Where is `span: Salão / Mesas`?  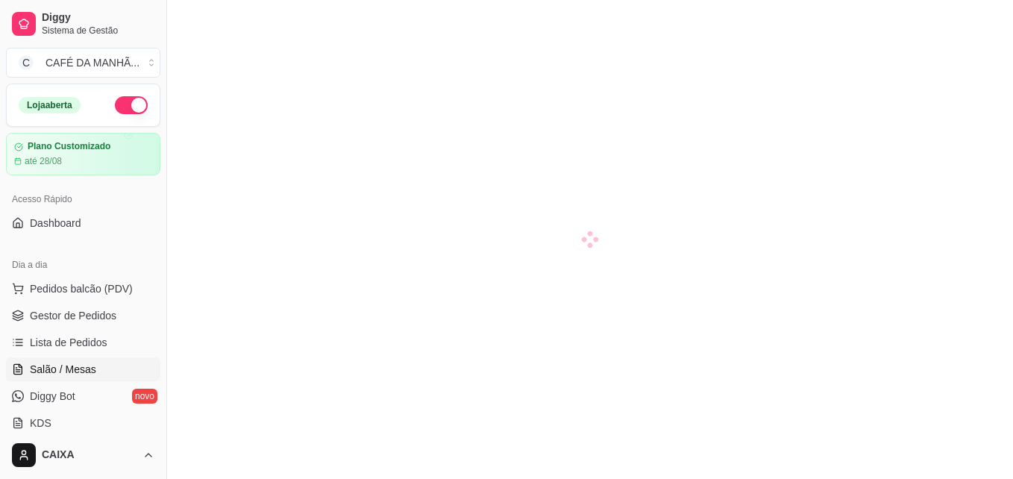 span: Salão / Mesas is located at coordinates (63, 369).